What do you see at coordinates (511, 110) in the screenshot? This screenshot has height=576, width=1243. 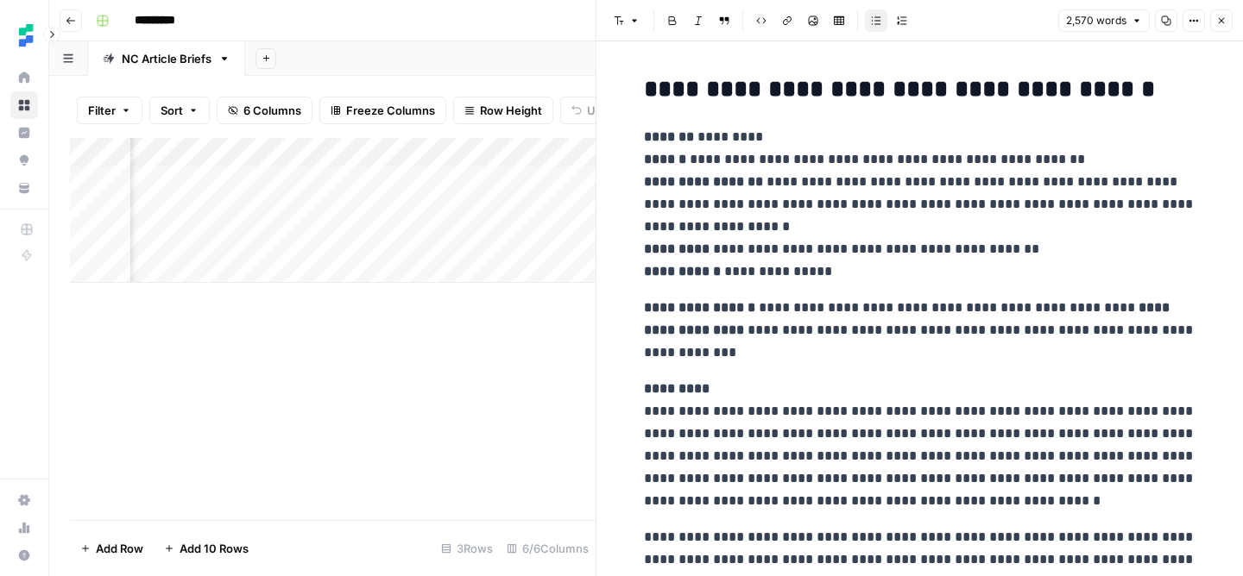 I see `span: Row Height` at bounding box center [511, 110].